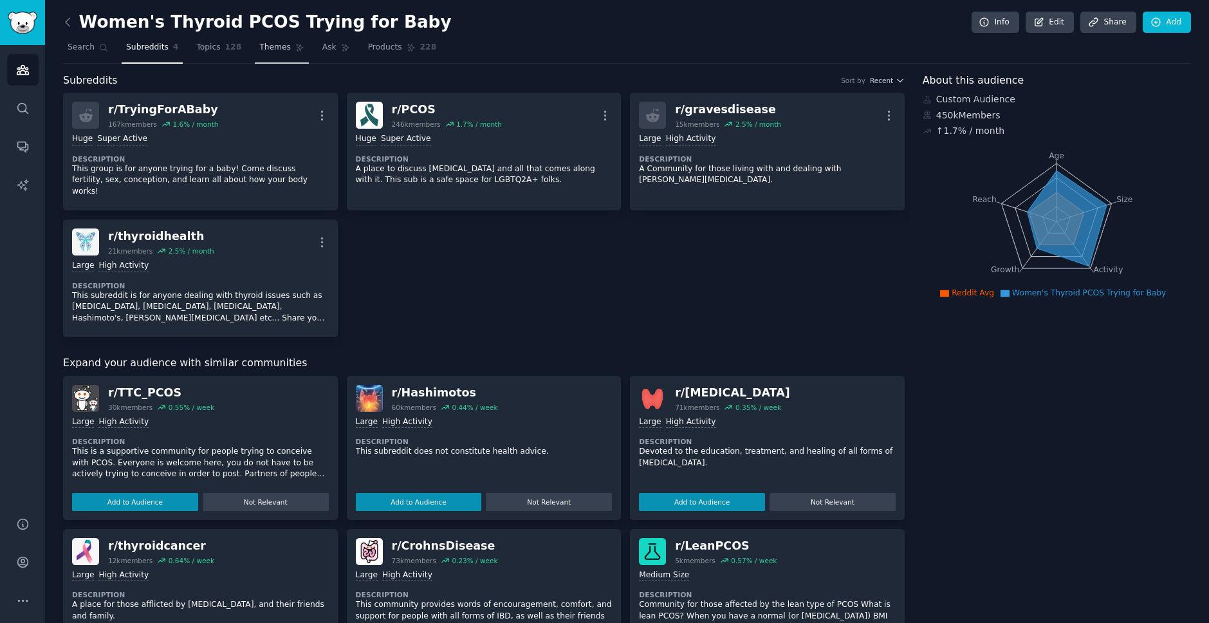  I want to click on img: Hashimotos, so click(369, 398).